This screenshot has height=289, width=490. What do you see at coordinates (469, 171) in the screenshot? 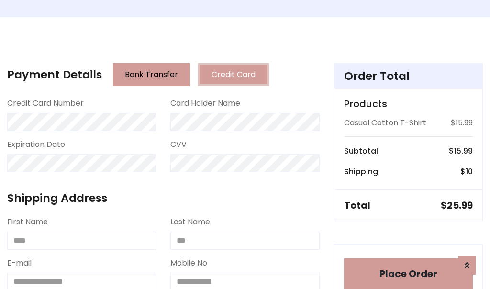
I see `span: 10` at bounding box center [469, 171].